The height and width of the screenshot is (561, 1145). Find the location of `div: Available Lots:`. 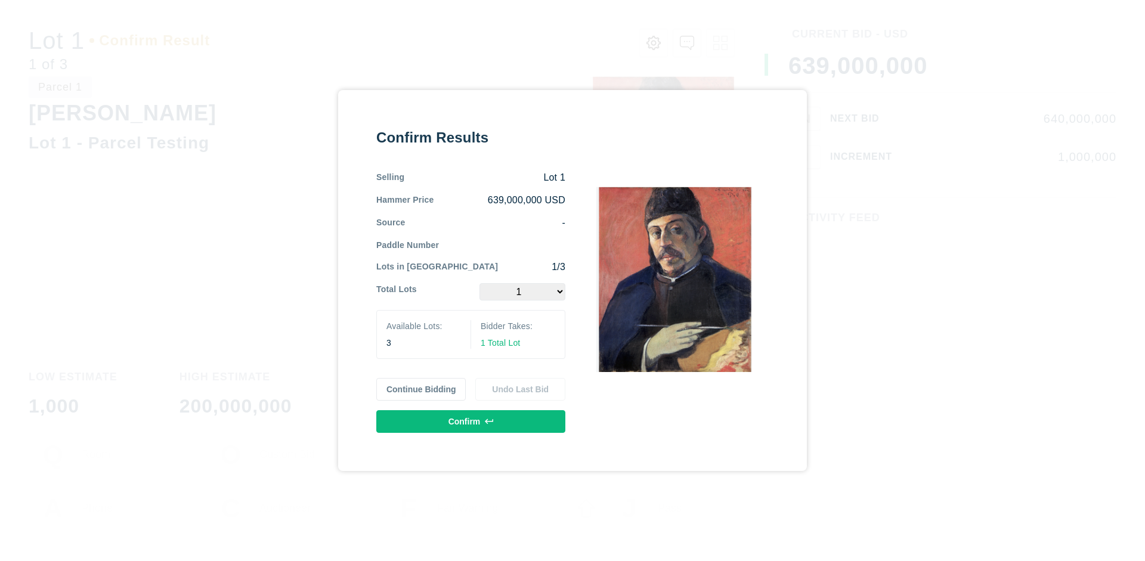

div: Available Lots: is located at coordinates (423, 326).